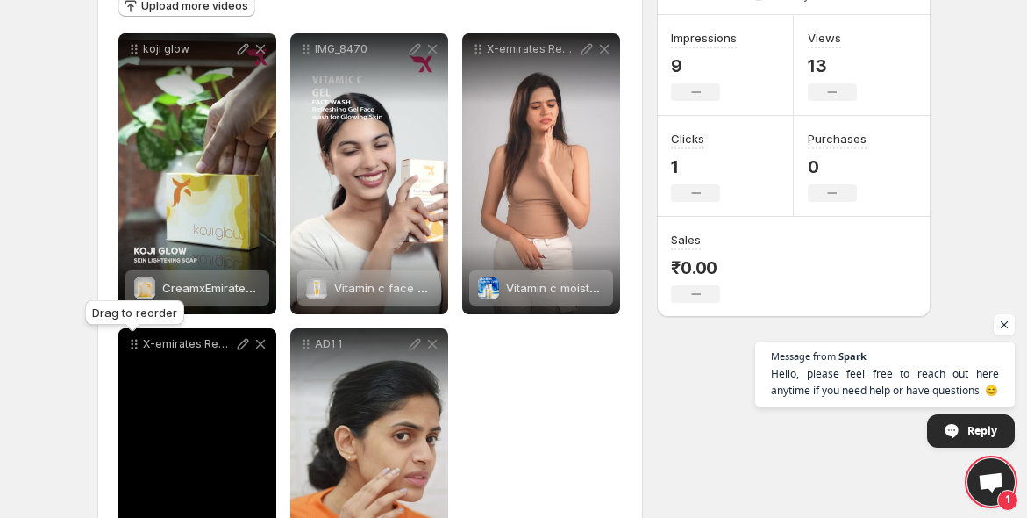 The image size is (1027, 518). What do you see at coordinates (189, 49) in the screenshot?
I see `p: koji glow` at bounding box center [189, 49].